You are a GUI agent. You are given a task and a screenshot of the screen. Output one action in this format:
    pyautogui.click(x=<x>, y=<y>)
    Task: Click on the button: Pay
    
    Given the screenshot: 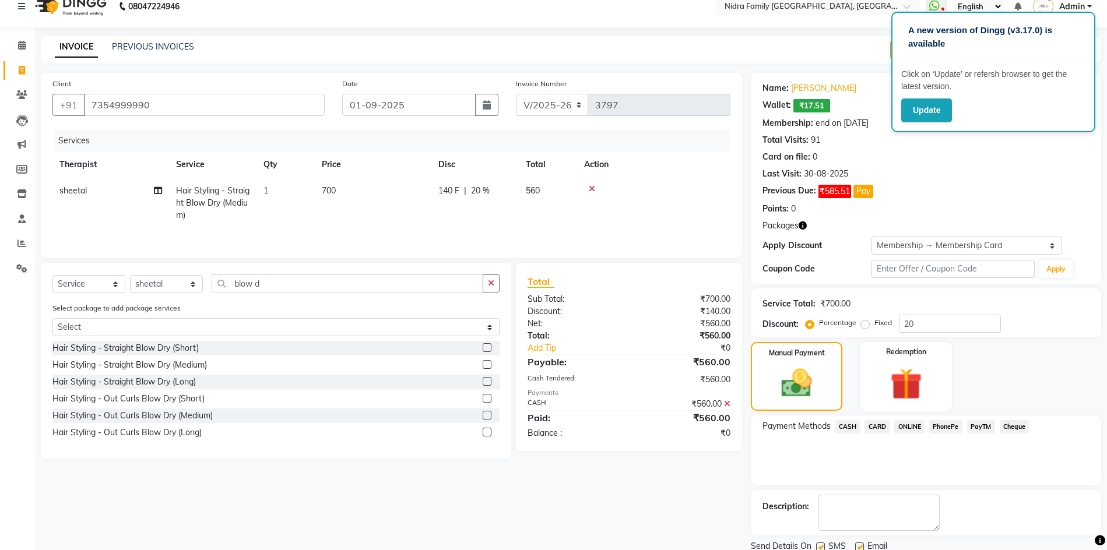 What is the action you would take?
    pyautogui.click(x=863, y=191)
    